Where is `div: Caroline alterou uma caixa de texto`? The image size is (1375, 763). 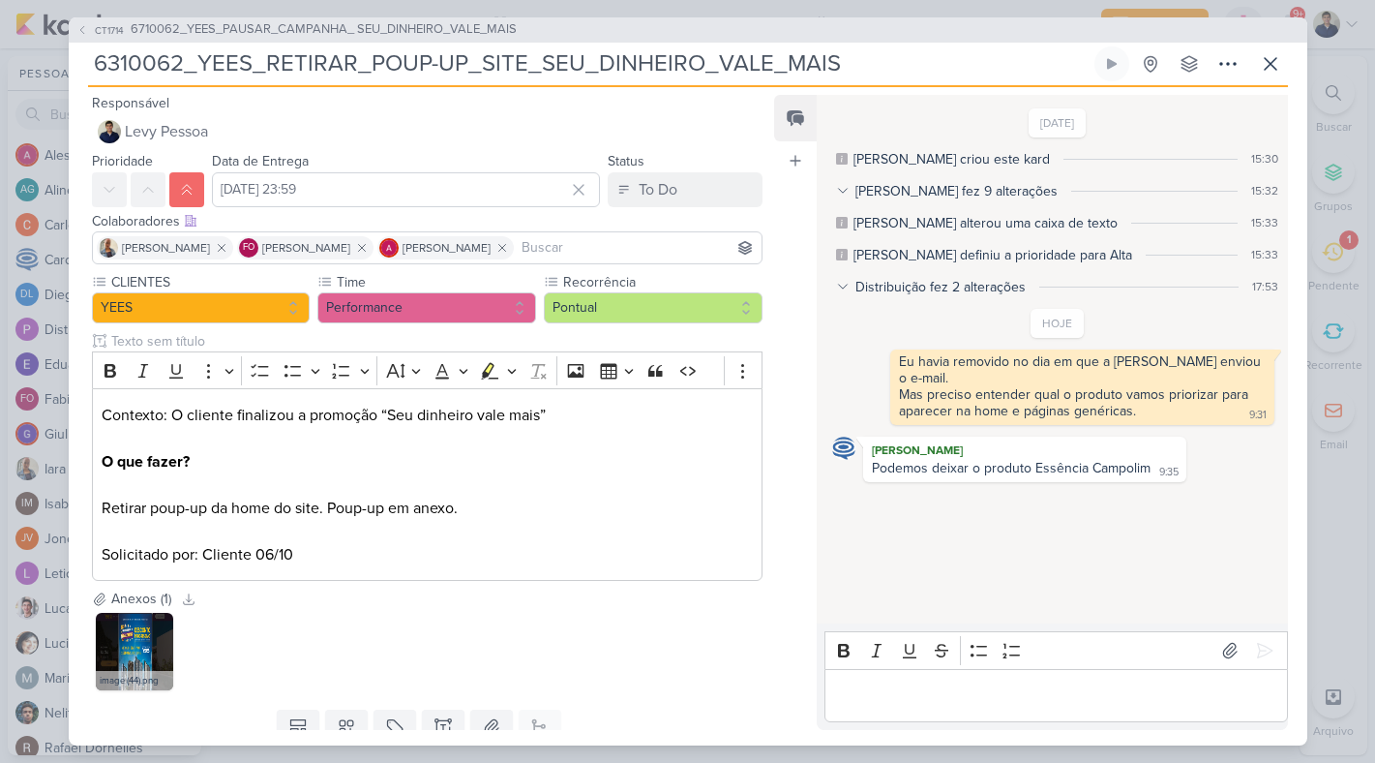
div: Caroline alterou uma caixa de texto is located at coordinates (985, 223).